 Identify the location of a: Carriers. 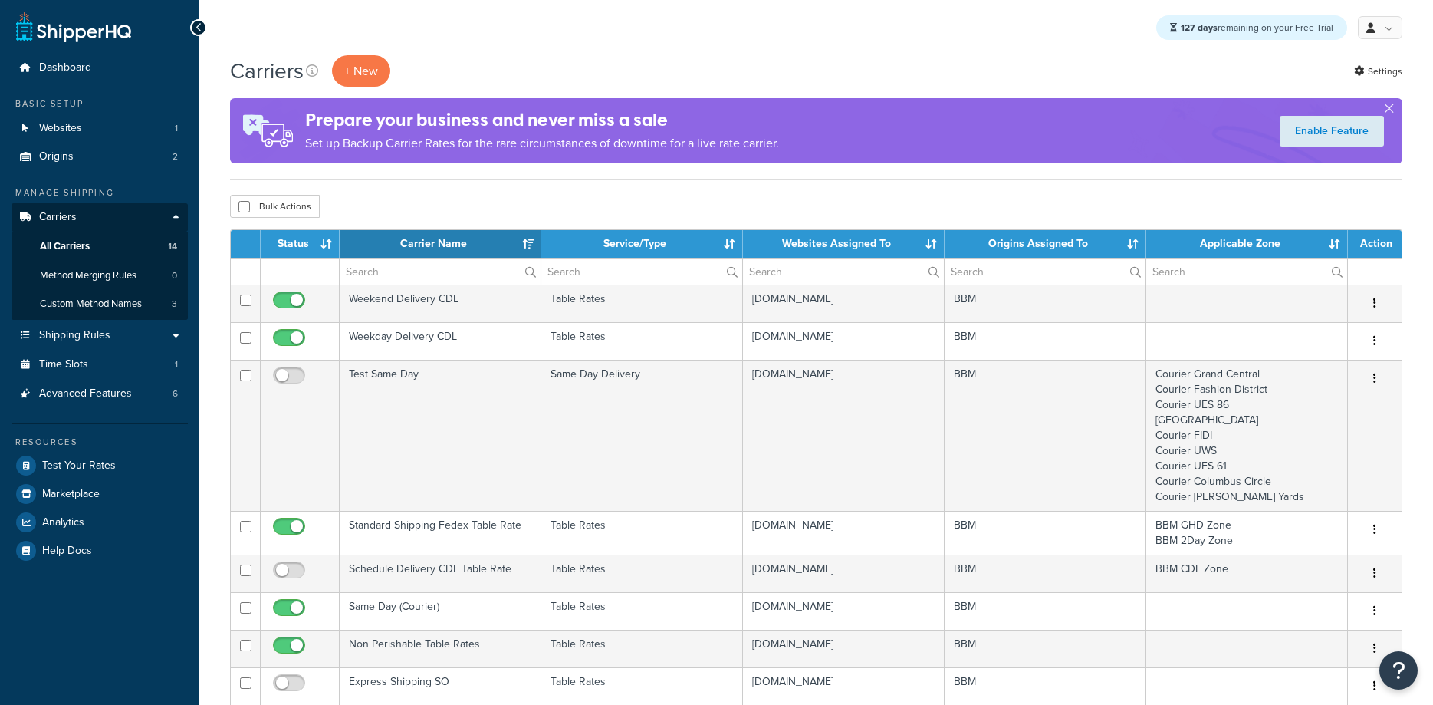
(100, 217).